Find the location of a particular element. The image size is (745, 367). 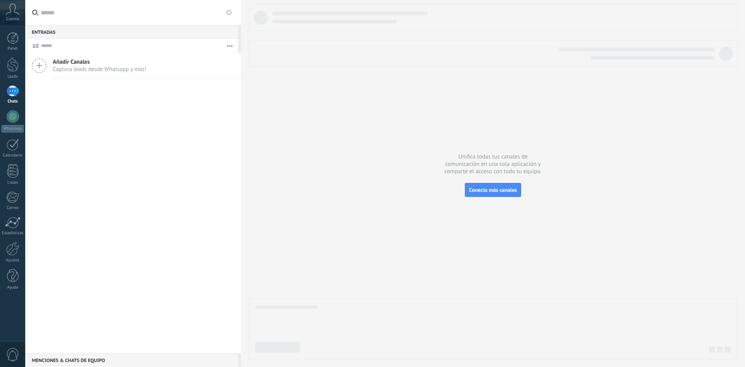

span: Cuenta is located at coordinates (12, 19).